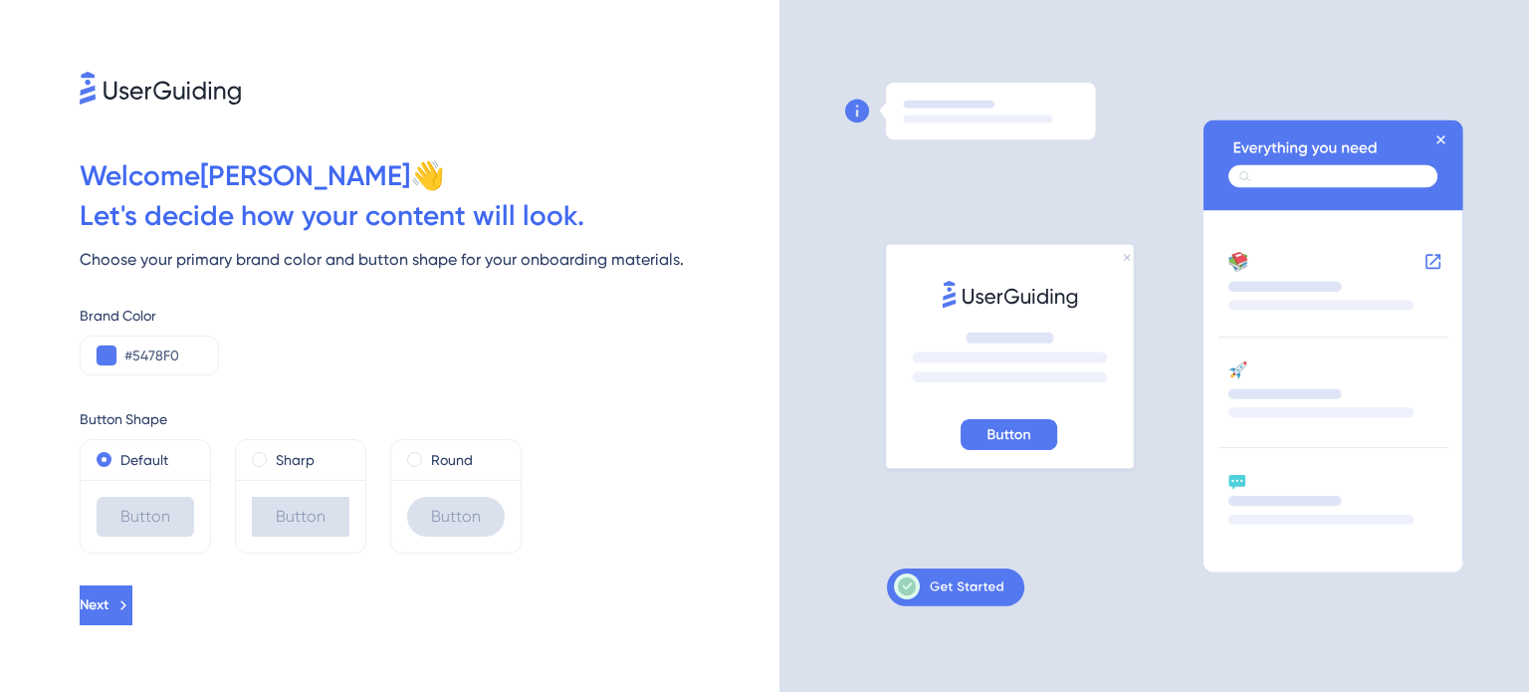 The image size is (1529, 692). Describe the element at coordinates (105, 605) in the screenshot. I see `button: Next` at that location.